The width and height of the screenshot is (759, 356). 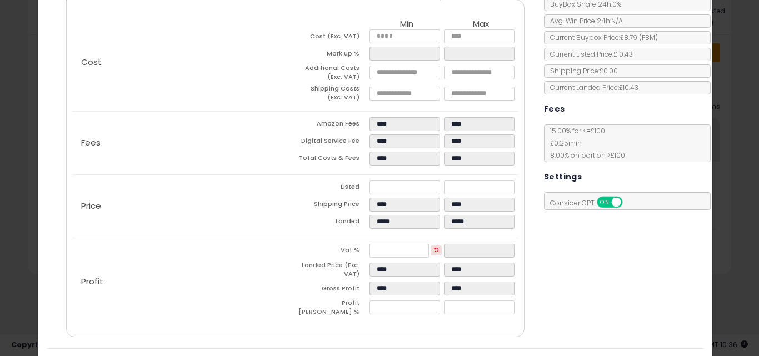 What do you see at coordinates (332, 94) in the screenshot?
I see `td: Shipping Costs (Exc. VAT)` at bounding box center [332, 94].